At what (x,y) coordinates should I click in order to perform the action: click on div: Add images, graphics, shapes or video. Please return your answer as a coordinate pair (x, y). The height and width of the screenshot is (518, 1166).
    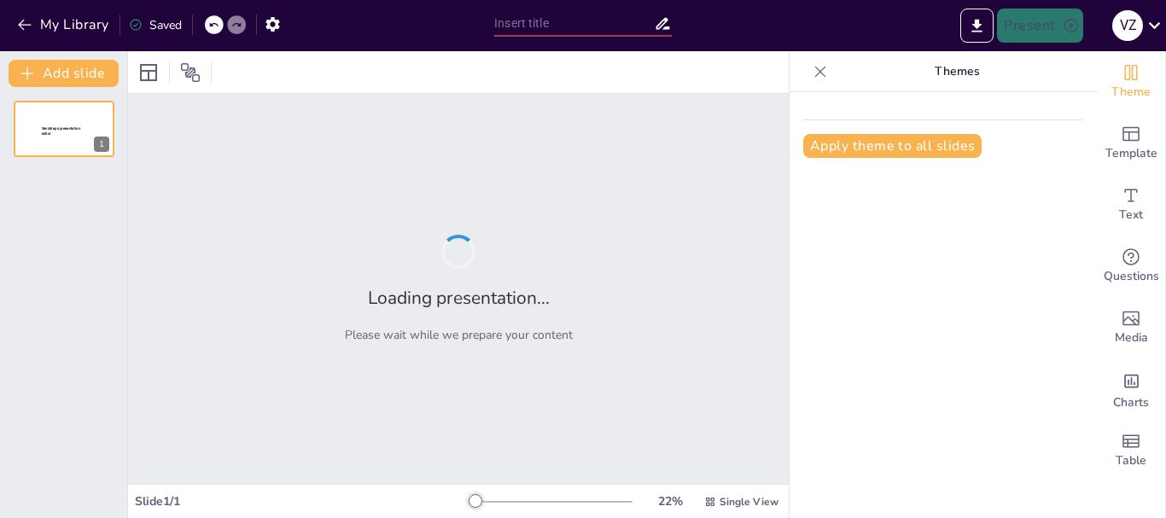
    Looking at the image, I should click on (1131, 328).